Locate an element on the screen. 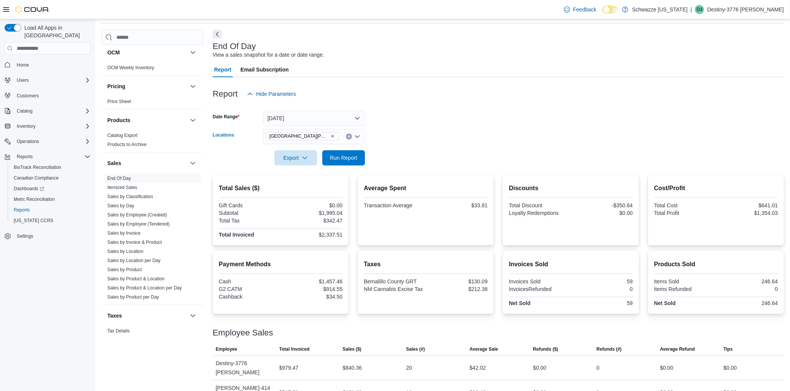 This screenshot has width=790, height=391. a: Sales by Product & Location per Day is located at coordinates (145, 288).